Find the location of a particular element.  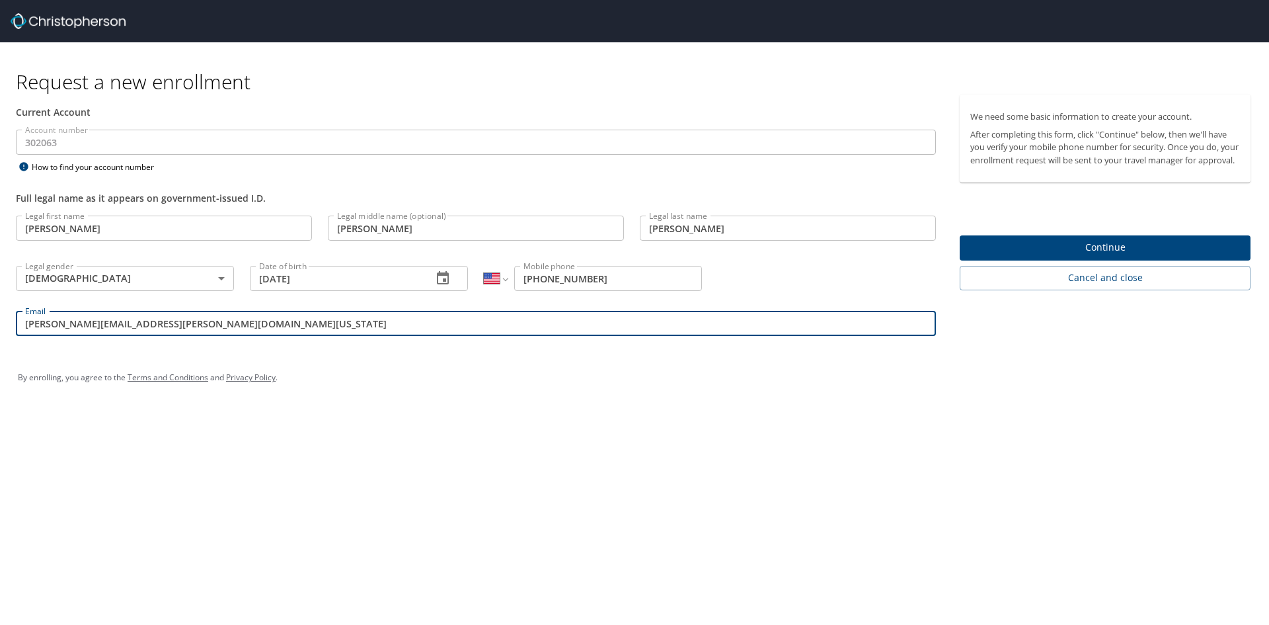

span: Cancel and close is located at coordinates (1105, 278).